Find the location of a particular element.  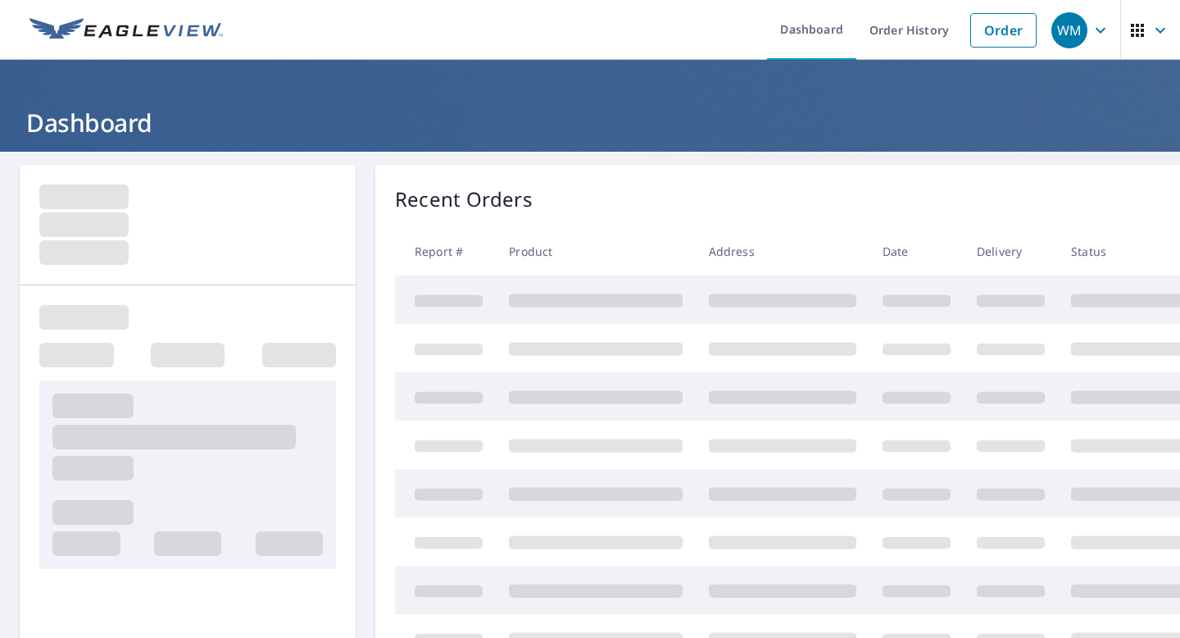

th: Product is located at coordinates (596, 251).